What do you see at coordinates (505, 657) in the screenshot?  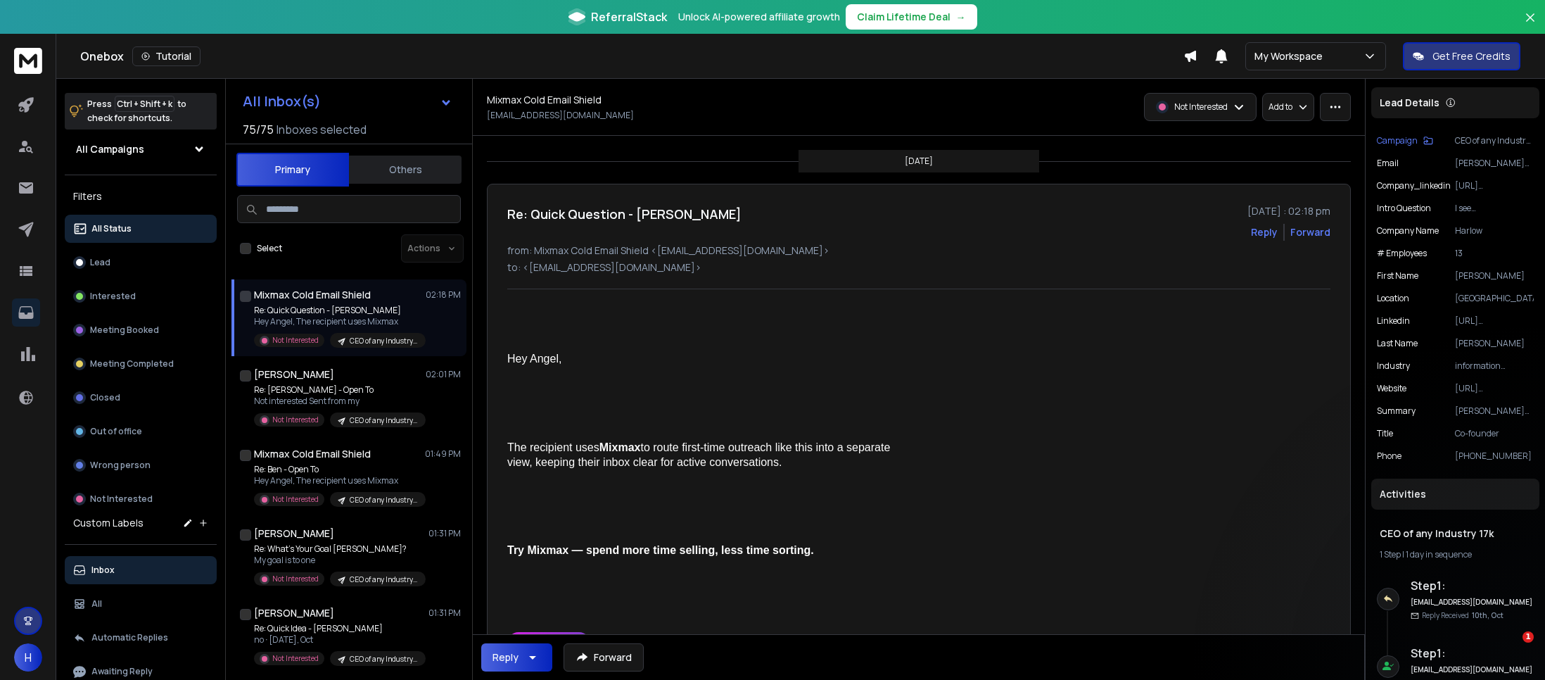 I see `div: Reply` at bounding box center [505, 657].